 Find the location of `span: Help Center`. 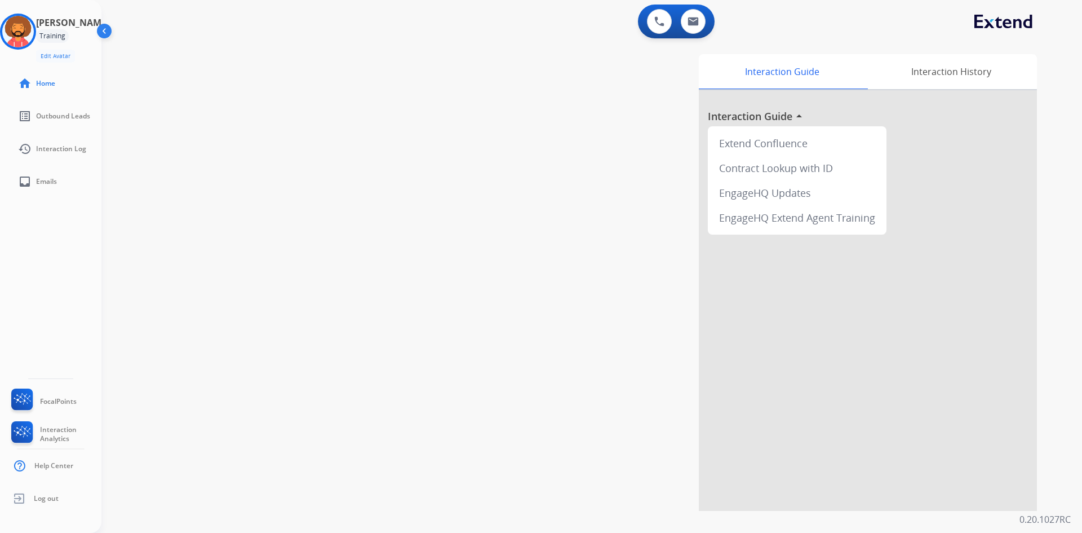

span: Help Center is located at coordinates (54, 466).